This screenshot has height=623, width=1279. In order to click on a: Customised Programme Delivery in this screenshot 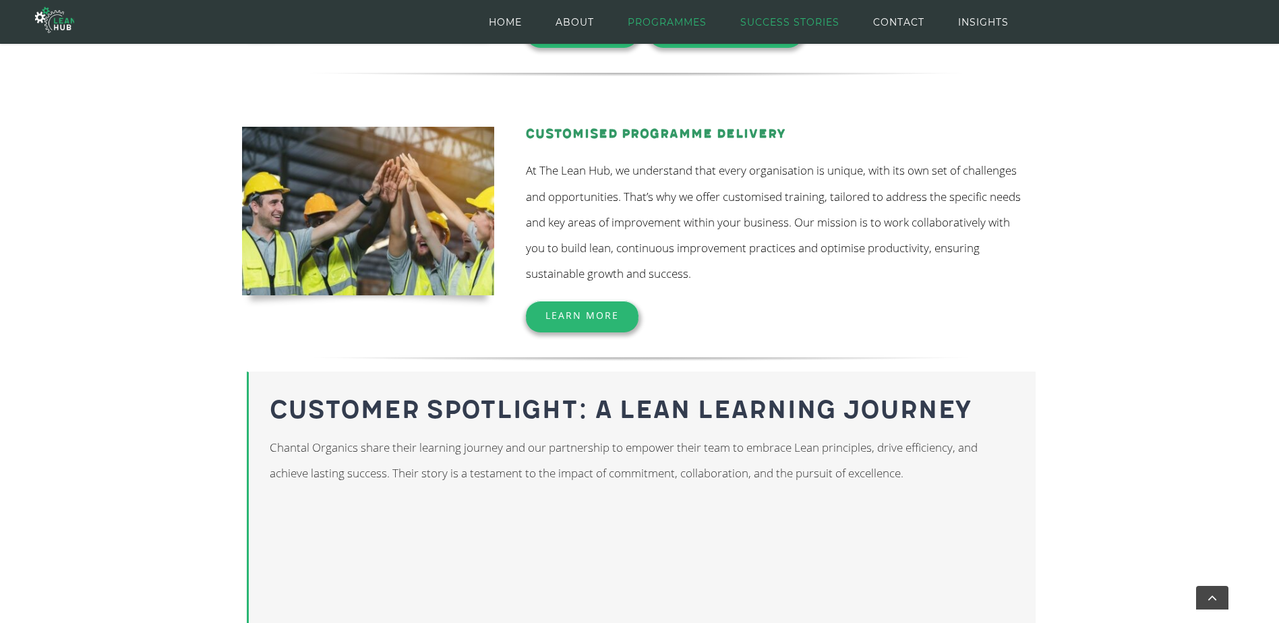, I will do `click(655, 134)`.